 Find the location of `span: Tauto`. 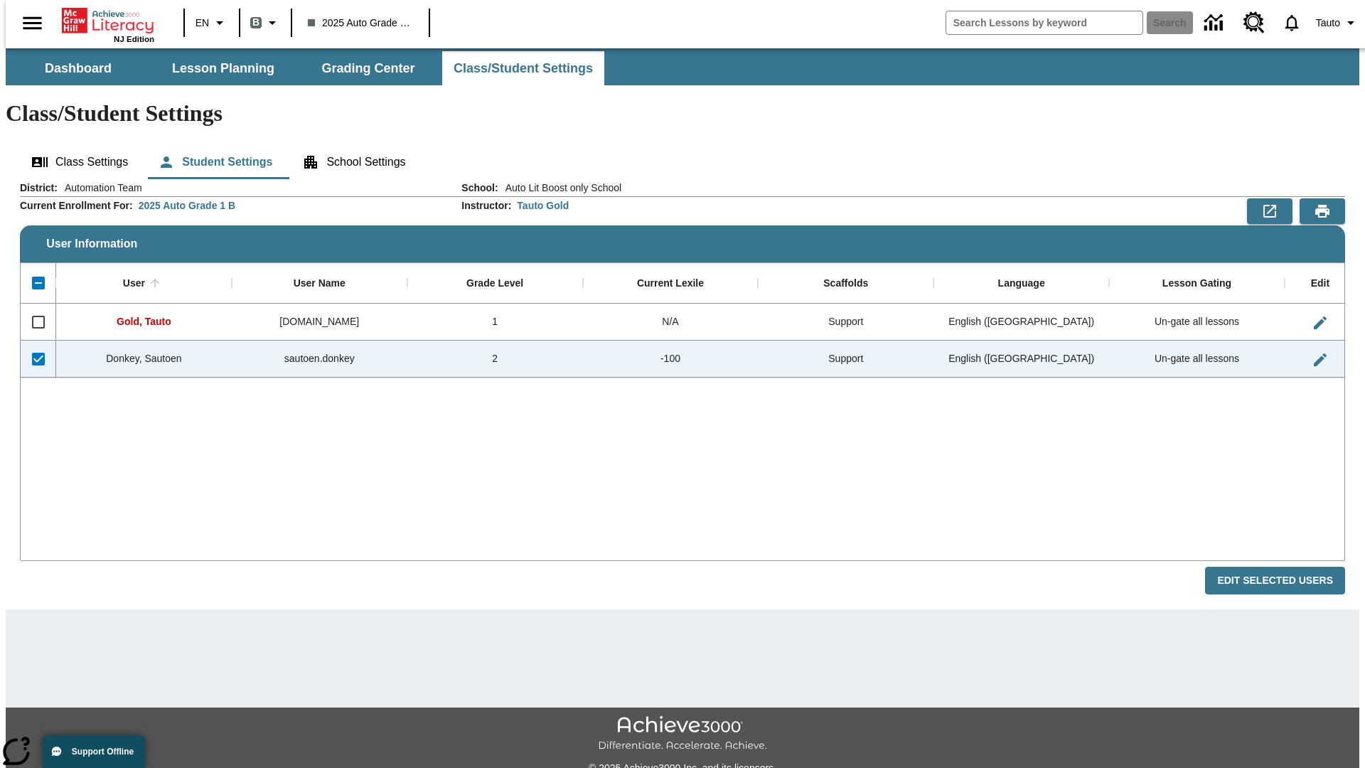

span: Tauto is located at coordinates (1328, 23).